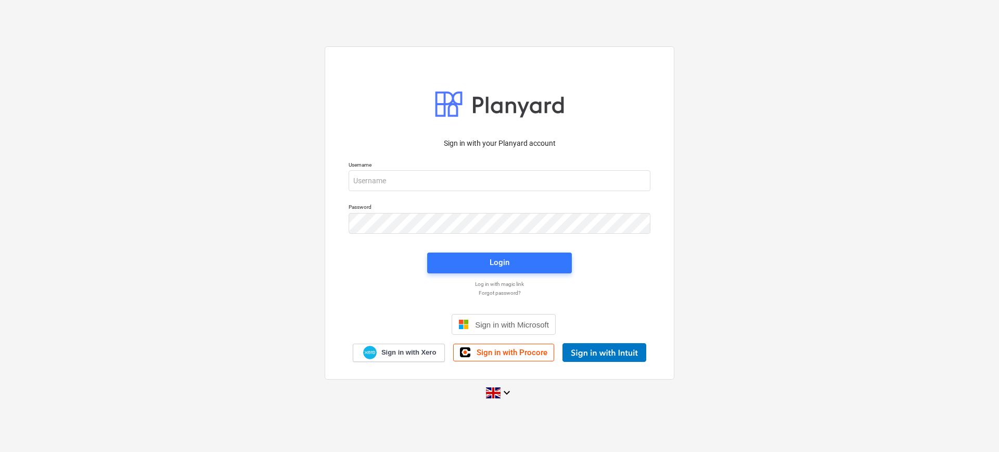 Image resolution: width=999 pixels, height=452 pixels. Describe the element at coordinates (499, 292) in the screenshot. I see `p: Forgot password?` at that location.